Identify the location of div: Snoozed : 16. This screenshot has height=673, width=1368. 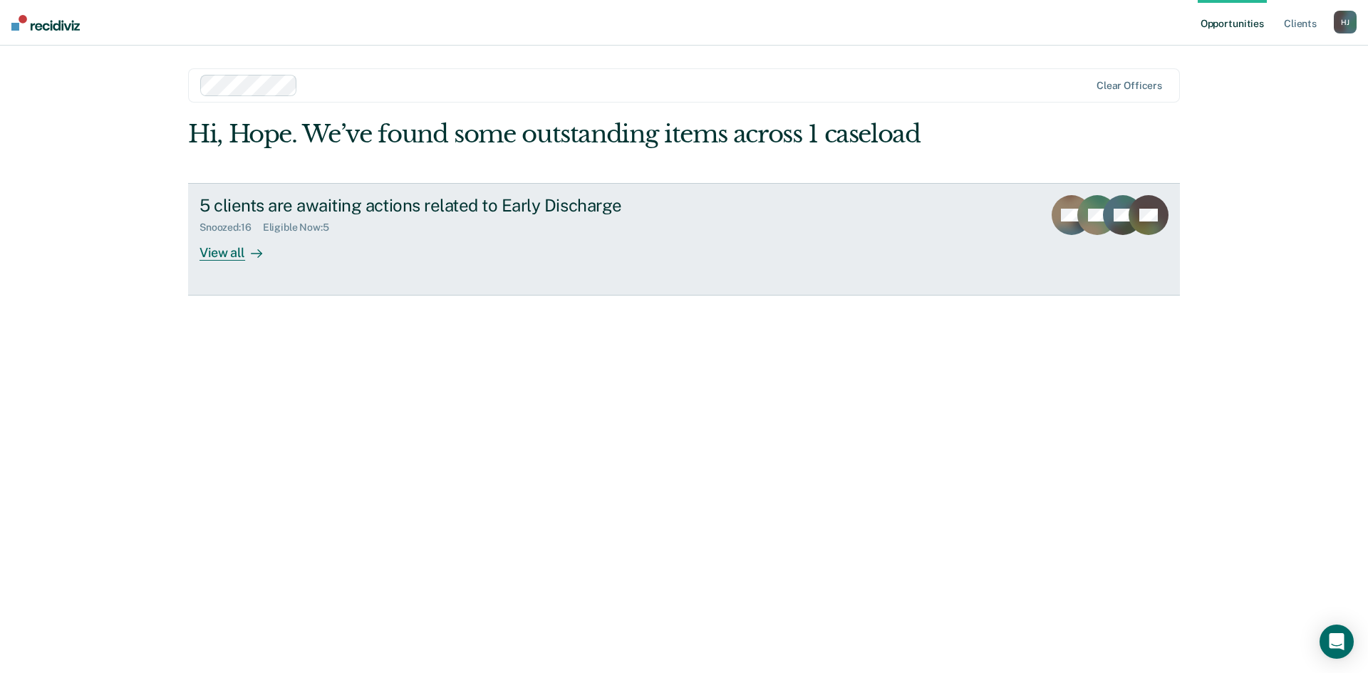
(231, 227).